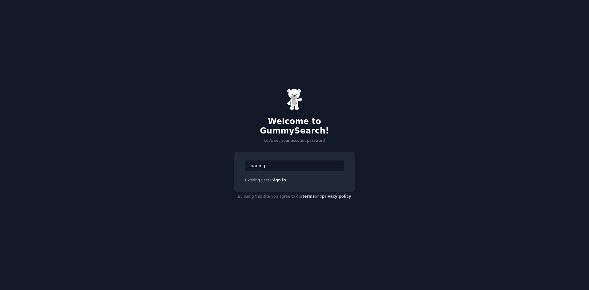 The image size is (589, 290). I want to click on a: Sign in, so click(279, 180).